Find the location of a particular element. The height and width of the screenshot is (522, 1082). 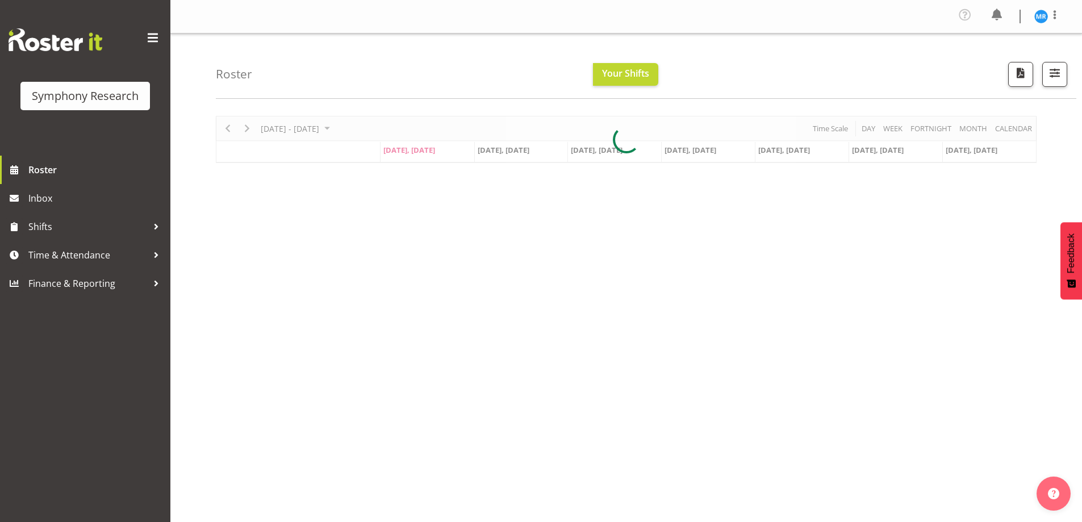

span: Your Shifts is located at coordinates (625, 73).